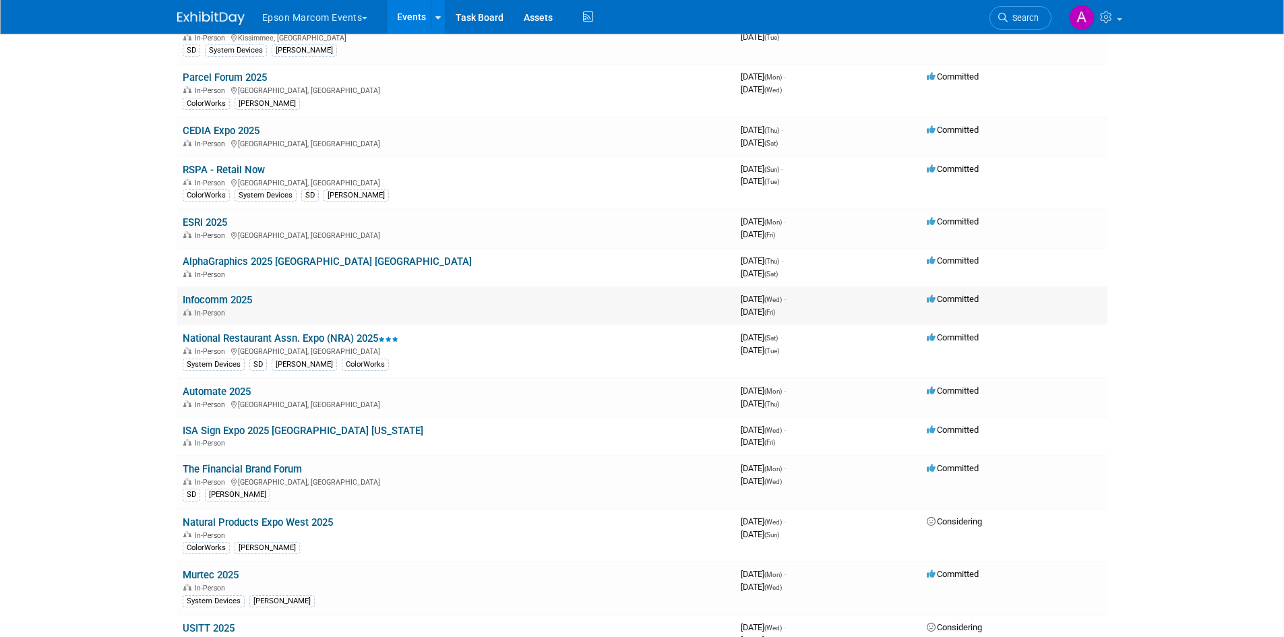 The width and height of the screenshot is (1284, 637). What do you see at coordinates (217, 300) in the screenshot?
I see `a: Infocomm 2025` at bounding box center [217, 300].